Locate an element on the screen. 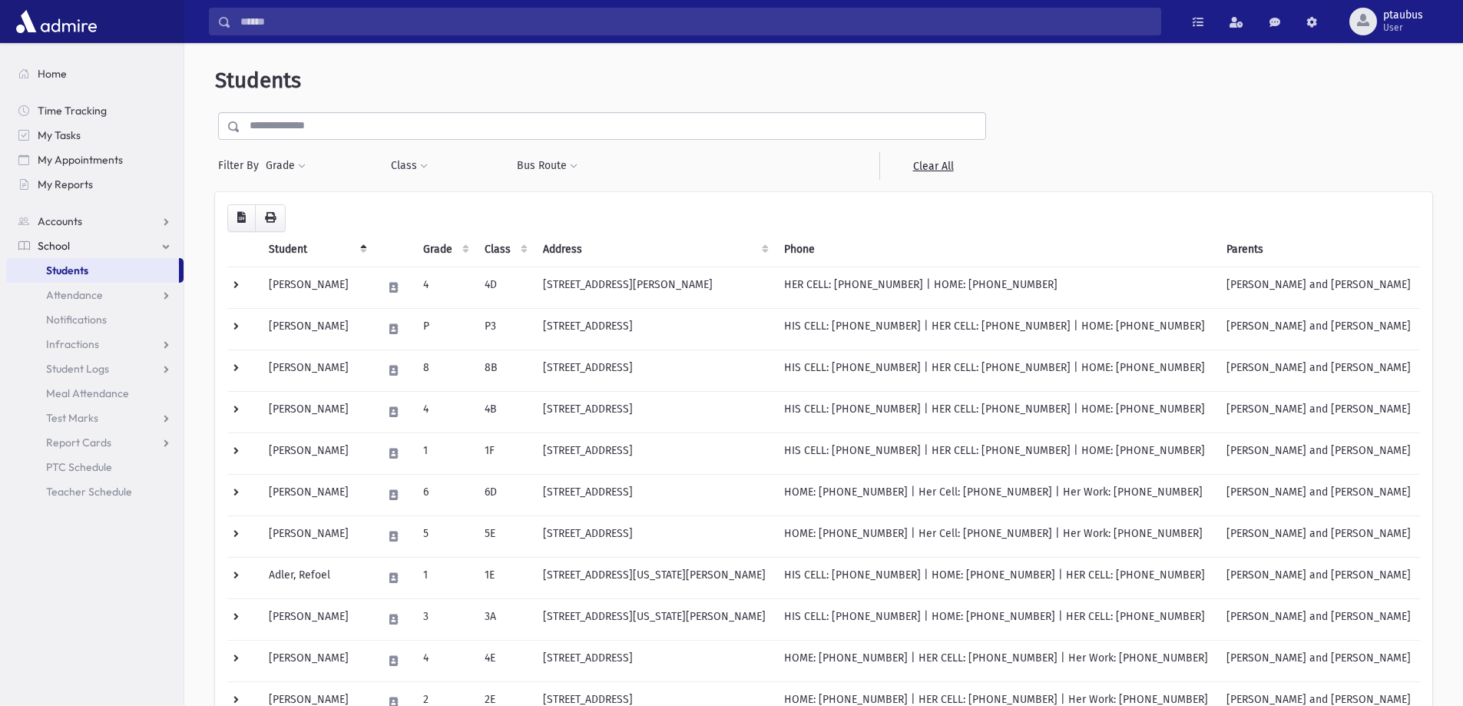 Image resolution: width=1463 pixels, height=706 pixels. a: Teacher Schedule is located at coordinates (94, 491).